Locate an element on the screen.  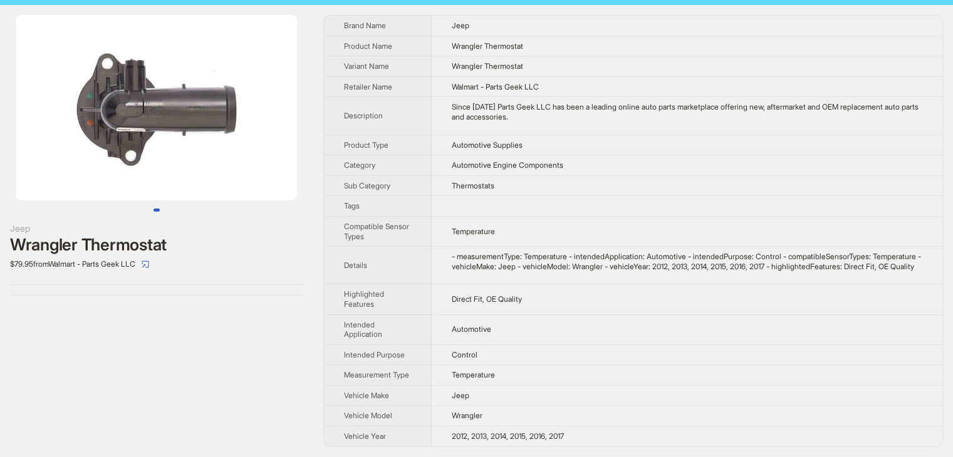
span: Automotive Engine Components is located at coordinates (508, 165).